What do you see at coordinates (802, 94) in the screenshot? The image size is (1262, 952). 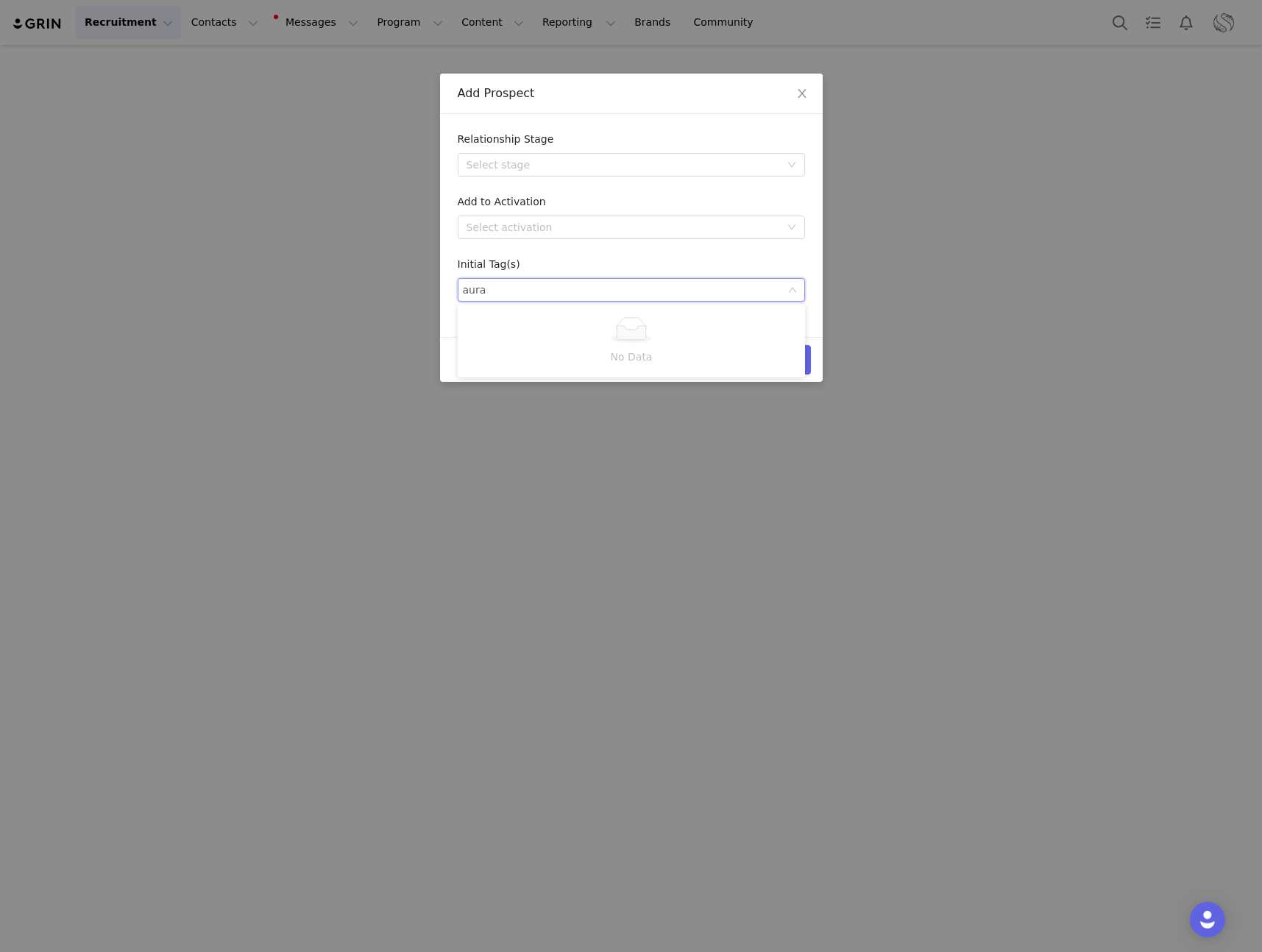 I see `i: icon: close` at bounding box center [802, 94].